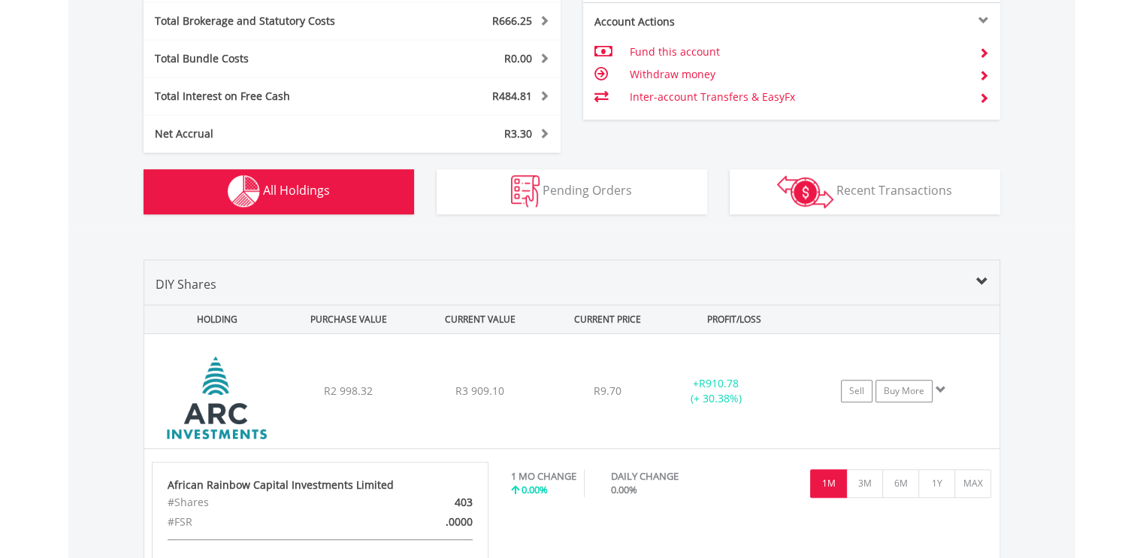 Image resolution: width=1143 pixels, height=558 pixels. What do you see at coordinates (480, 319) in the screenshot?
I see `div: CURRENT VALUE` at bounding box center [480, 319].